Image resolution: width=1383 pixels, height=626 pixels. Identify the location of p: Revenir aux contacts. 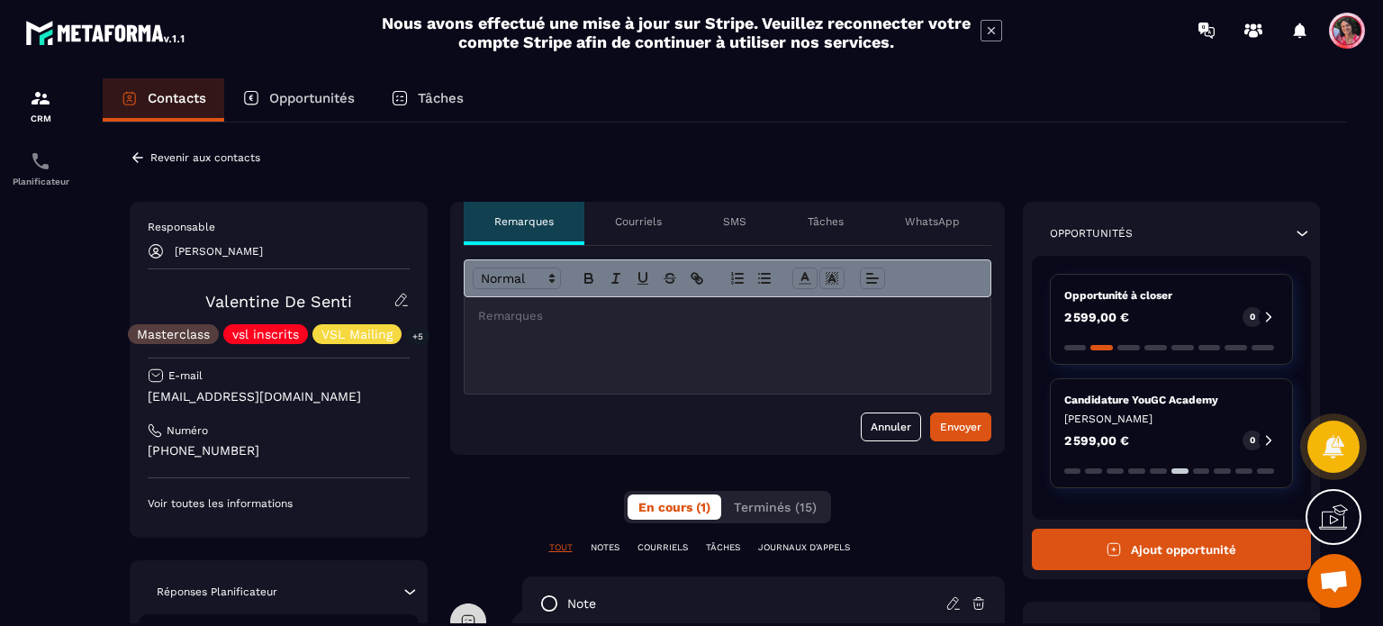
(205, 158).